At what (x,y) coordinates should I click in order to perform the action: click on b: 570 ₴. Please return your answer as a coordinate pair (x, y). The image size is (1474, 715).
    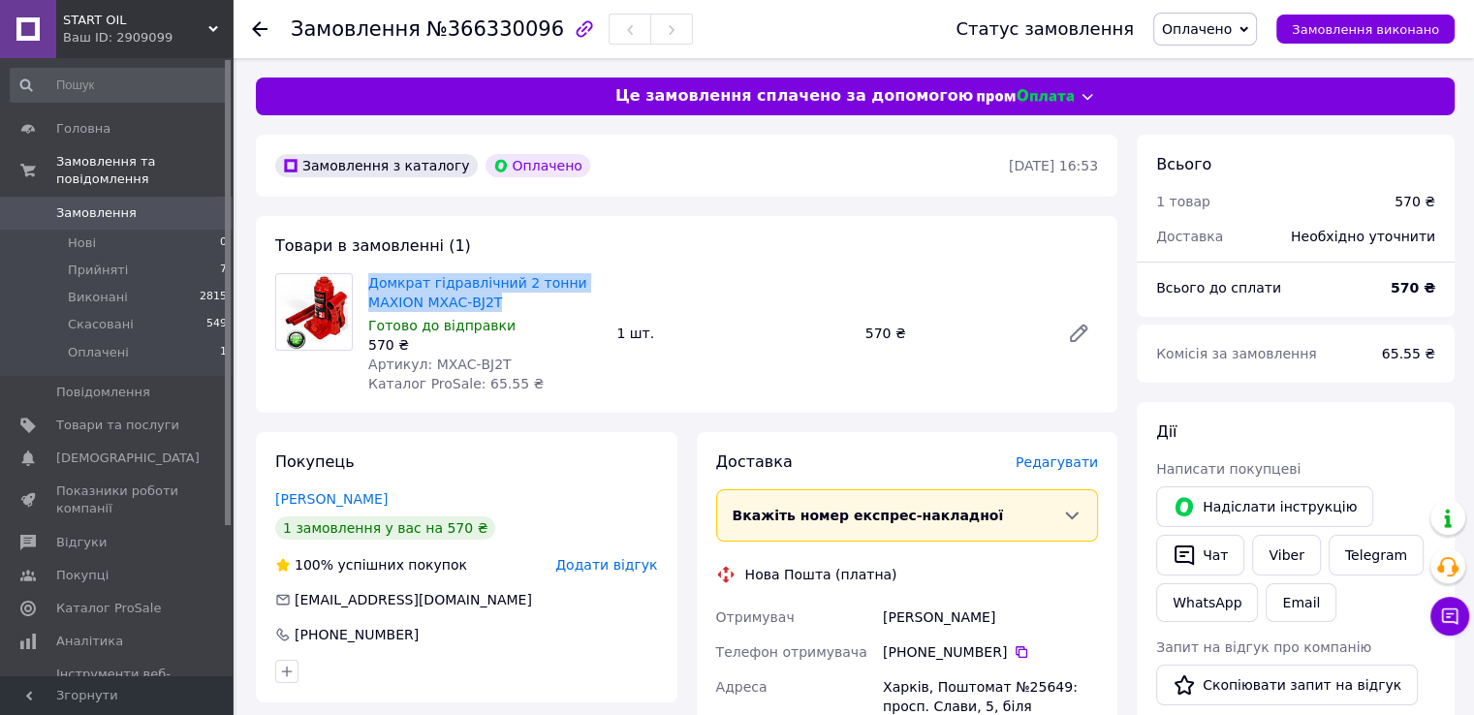
    Looking at the image, I should click on (1413, 288).